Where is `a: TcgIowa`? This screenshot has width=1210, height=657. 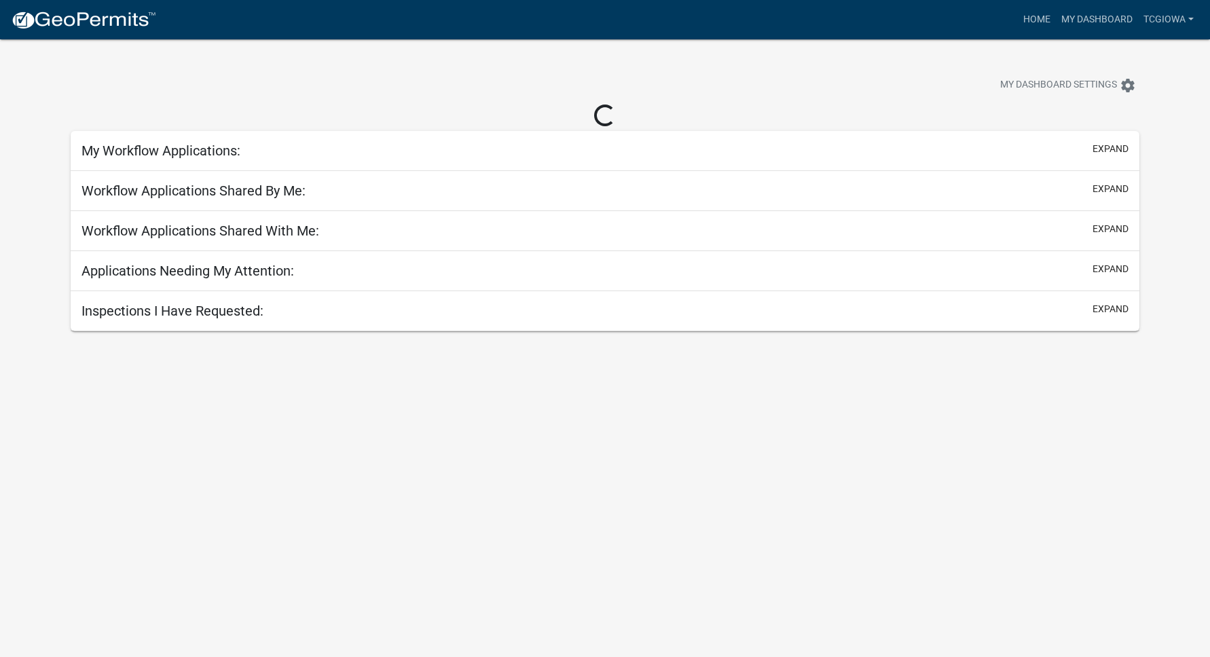 a: TcgIowa is located at coordinates (1169, 20).